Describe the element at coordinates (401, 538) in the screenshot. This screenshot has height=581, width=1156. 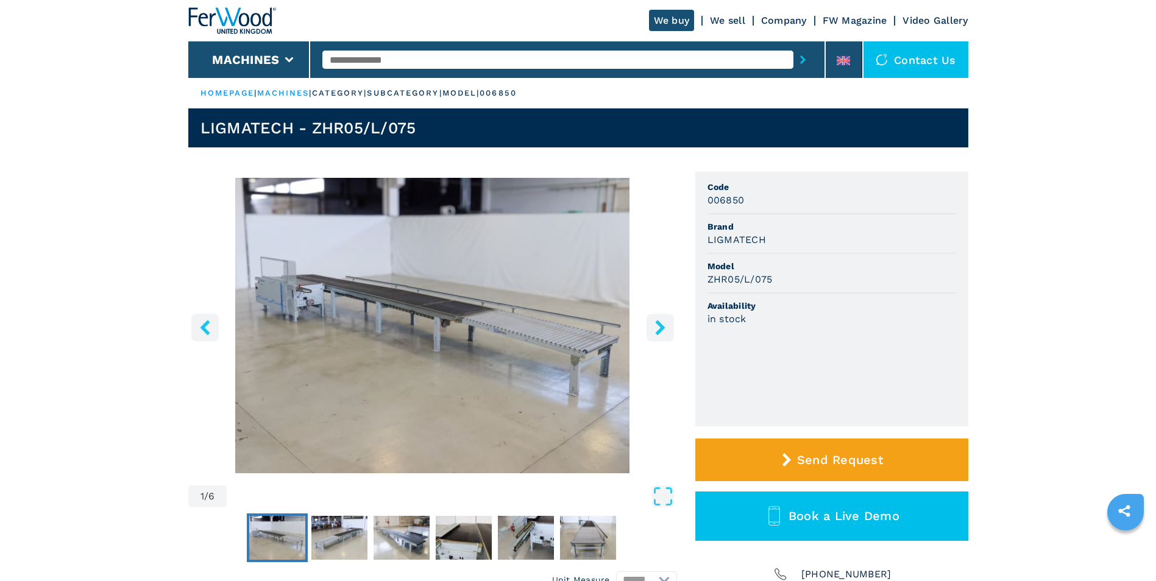
I see `button: Go to Slide 3` at that location.